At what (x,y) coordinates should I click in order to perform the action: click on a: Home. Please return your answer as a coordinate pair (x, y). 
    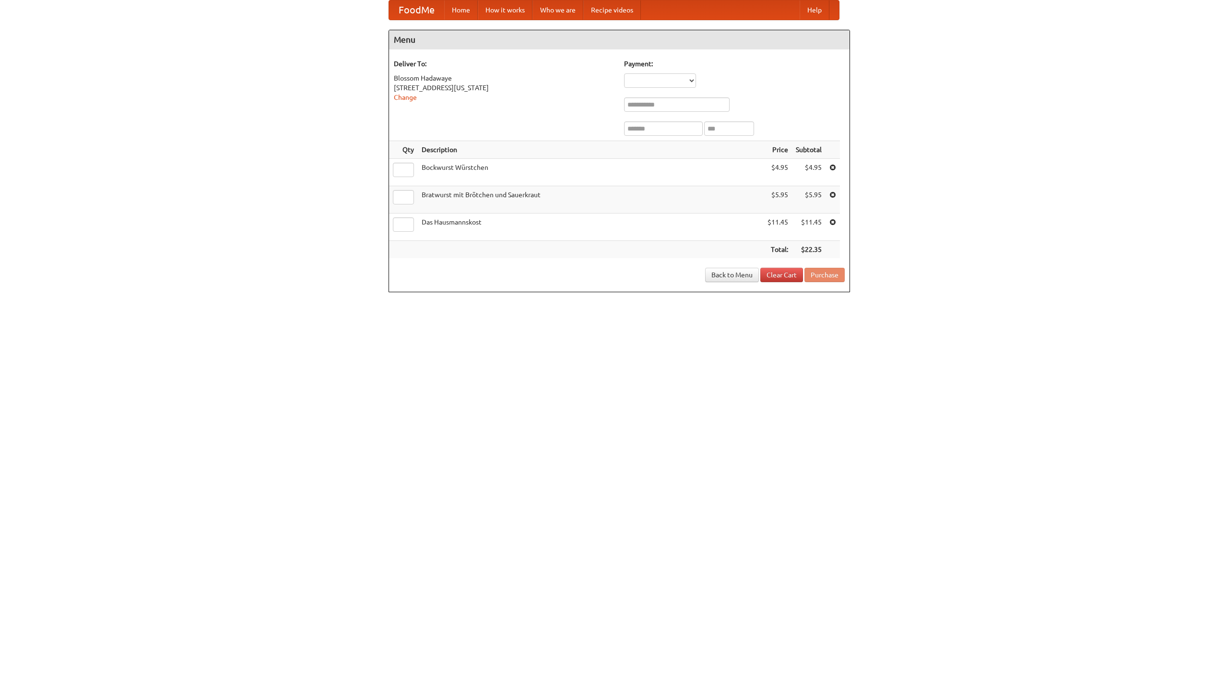
    Looking at the image, I should click on (461, 10).